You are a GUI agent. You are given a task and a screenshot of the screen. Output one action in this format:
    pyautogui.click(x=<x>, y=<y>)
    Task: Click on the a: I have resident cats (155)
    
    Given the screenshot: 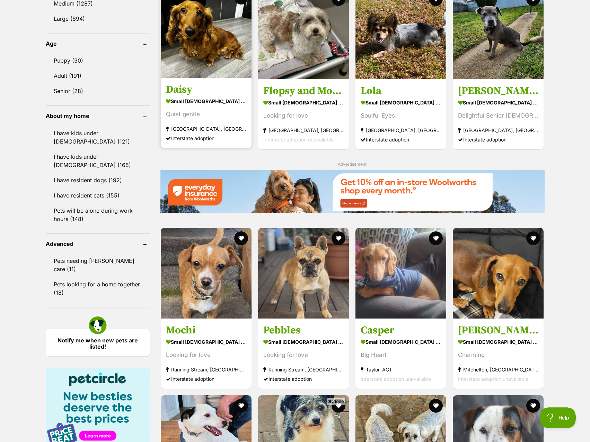 What is the action you would take?
    pyautogui.click(x=98, y=196)
    